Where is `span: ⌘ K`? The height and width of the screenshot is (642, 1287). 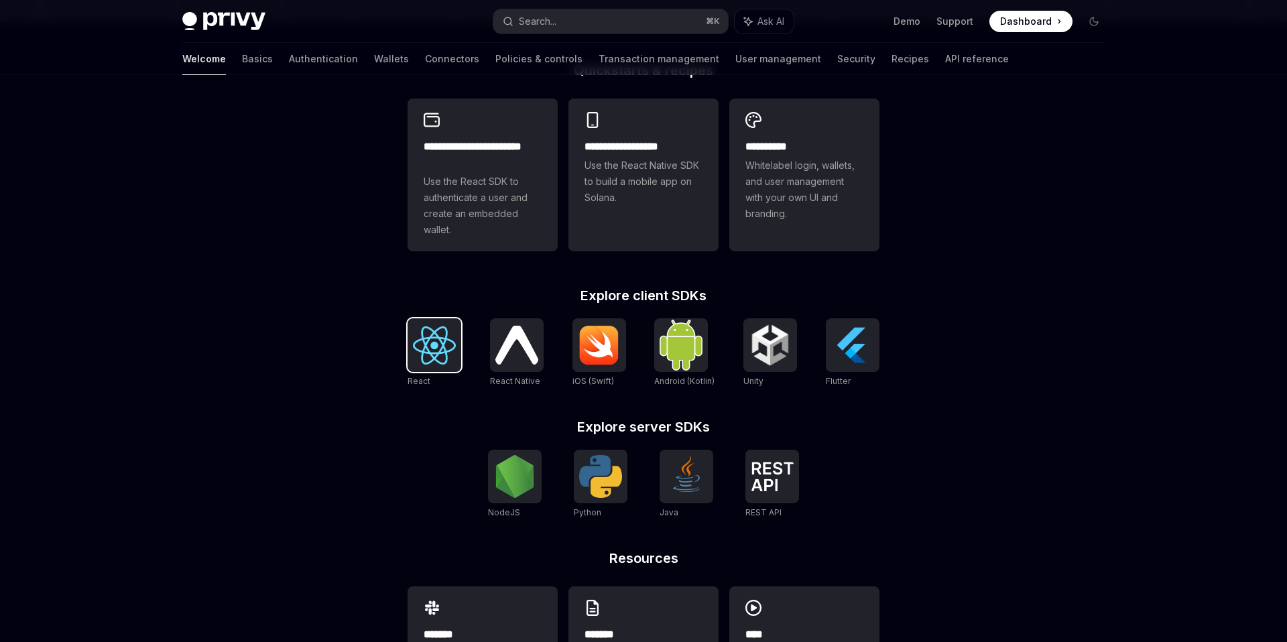
span: ⌘ K is located at coordinates (713, 21).